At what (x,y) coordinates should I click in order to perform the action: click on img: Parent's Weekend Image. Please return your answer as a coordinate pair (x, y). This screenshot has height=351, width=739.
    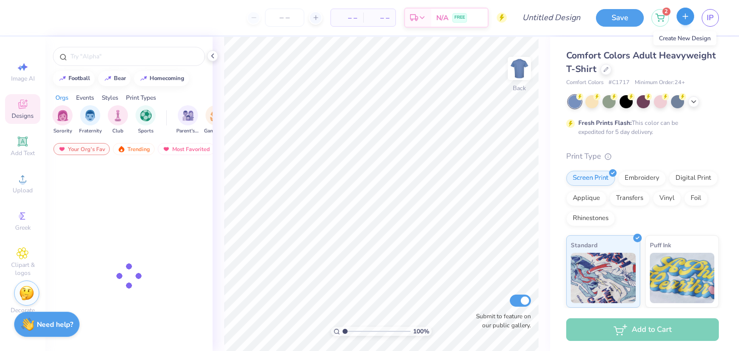
    Looking at the image, I should click on (188, 115).